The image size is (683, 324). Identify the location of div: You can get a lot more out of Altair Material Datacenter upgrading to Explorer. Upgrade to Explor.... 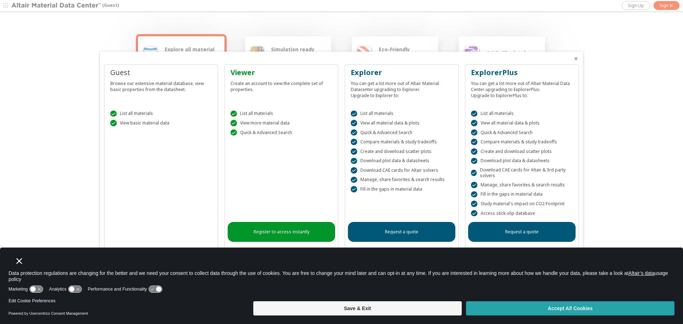
(401, 88).